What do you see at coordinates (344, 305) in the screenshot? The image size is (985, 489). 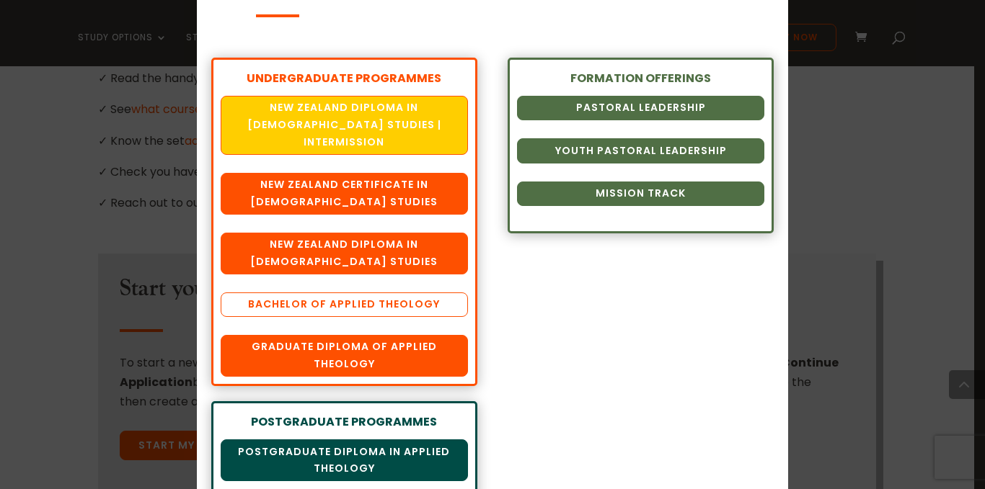 I see `a: Bachelor of Applied Theology` at bounding box center [344, 305].